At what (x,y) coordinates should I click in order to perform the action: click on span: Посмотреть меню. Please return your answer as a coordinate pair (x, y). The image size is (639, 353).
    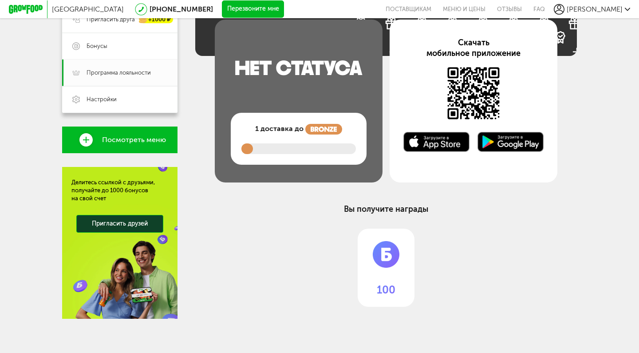
    Looking at the image, I should click on (134, 140).